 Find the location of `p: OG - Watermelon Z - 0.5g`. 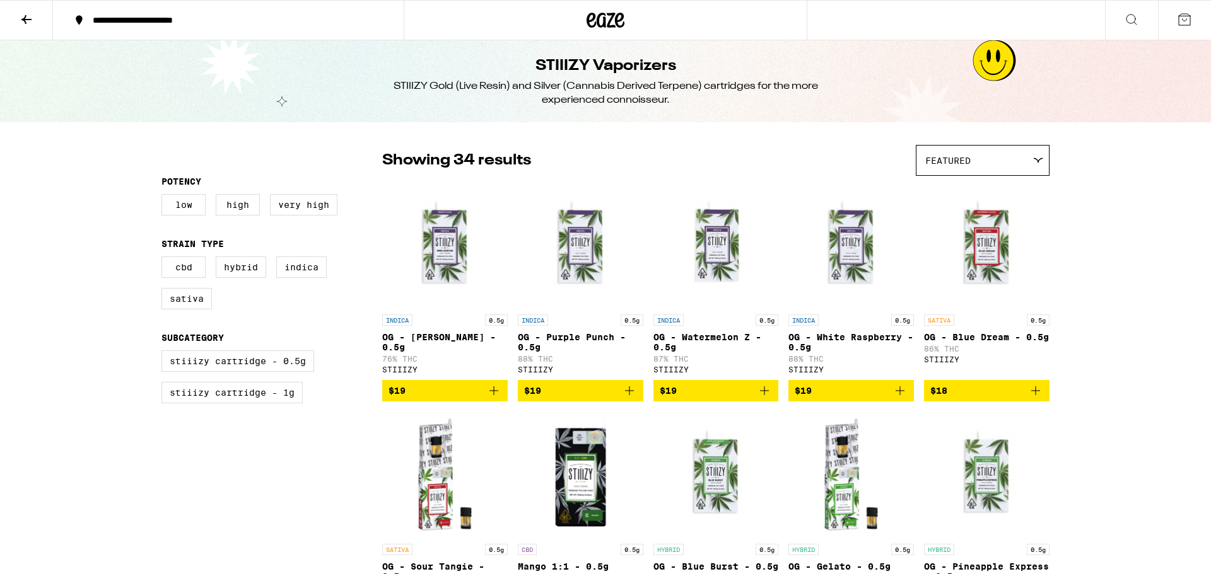

p: OG - Watermelon Z - 0.5g is located at coordinates (716, 342).